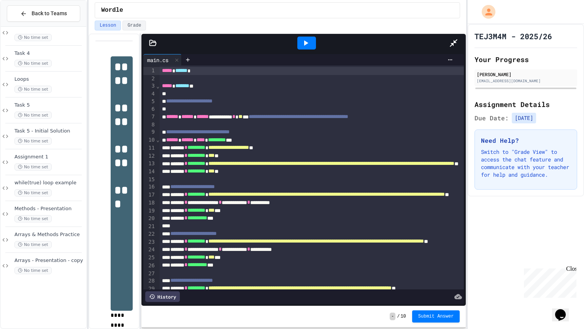 The height and width of the screenshot is (329, 584). What do you see at coordinates (149, 132) in the screenshot?
I see `div: 9` at bounding box center [149, 132].